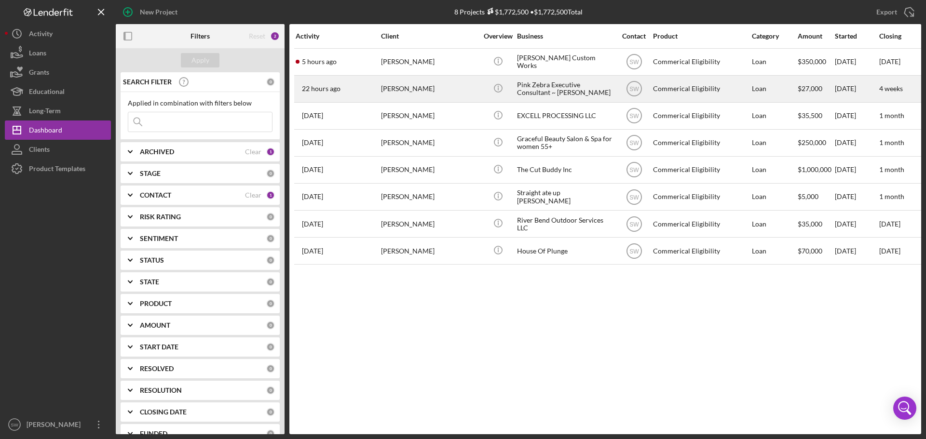 This screenshot has width=926, height=439. What do you see at coordinates (633, 36) in the screenshot?
I see `div: Contact` at bounding box center [633, 36].